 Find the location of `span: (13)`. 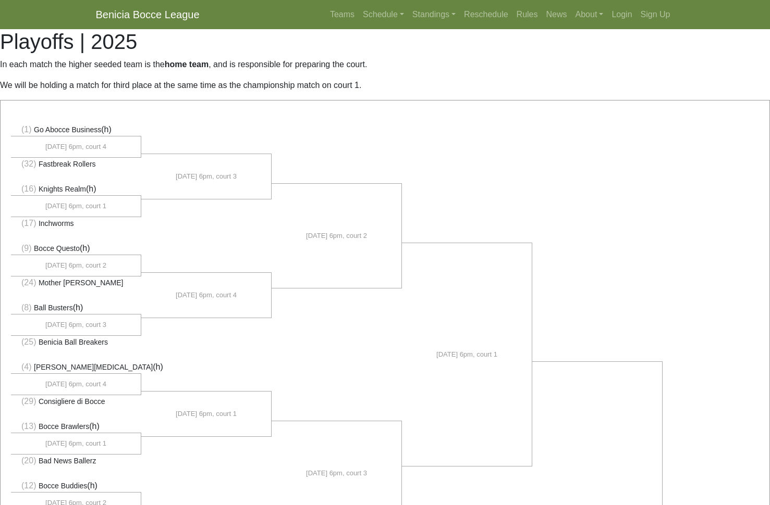

span: (13) is located at coordinates (29, 426).